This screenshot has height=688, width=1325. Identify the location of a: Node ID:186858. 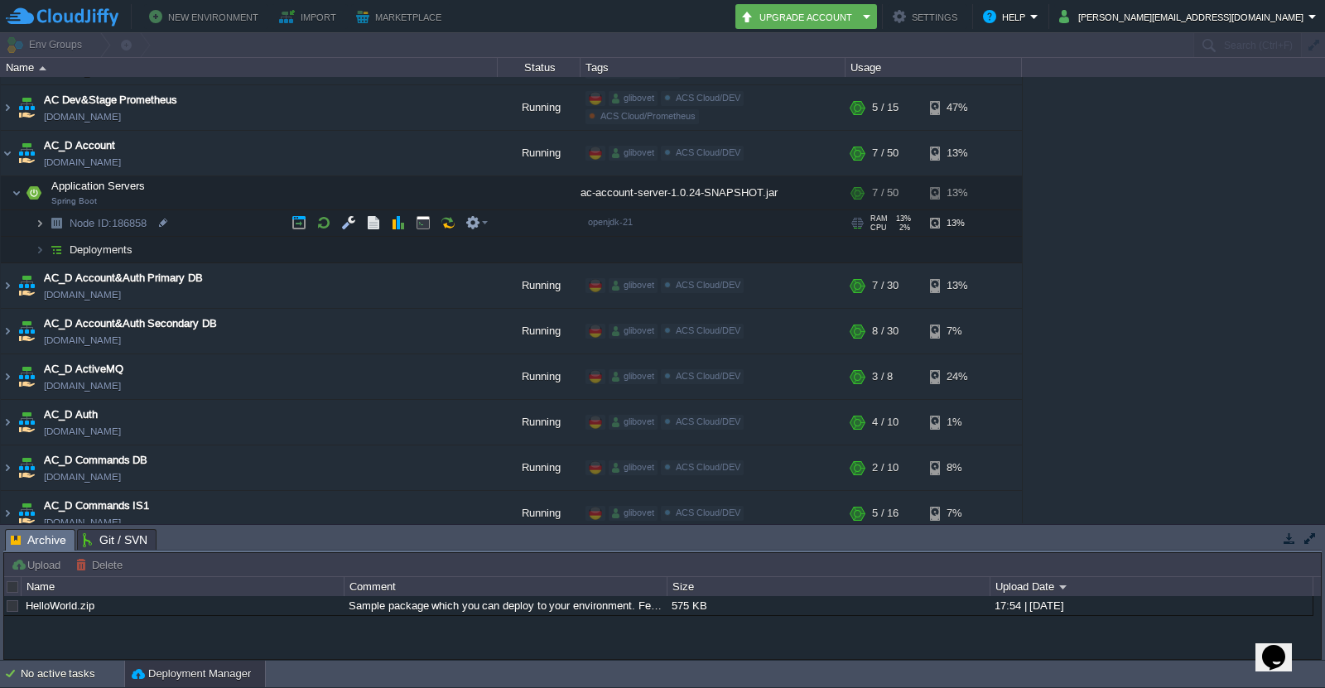
(109, 223).